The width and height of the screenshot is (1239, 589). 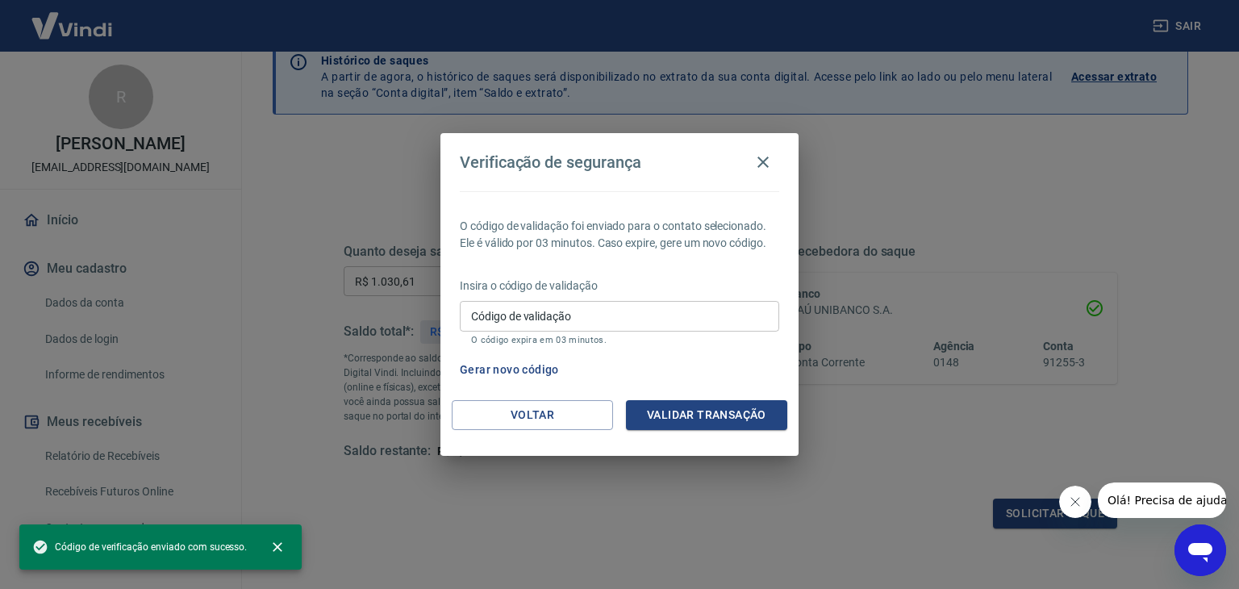 What do you see at coordinates (509, 369) in the screenshot?
I see `button: Gerar novo código` at bounding box center [509, 369].